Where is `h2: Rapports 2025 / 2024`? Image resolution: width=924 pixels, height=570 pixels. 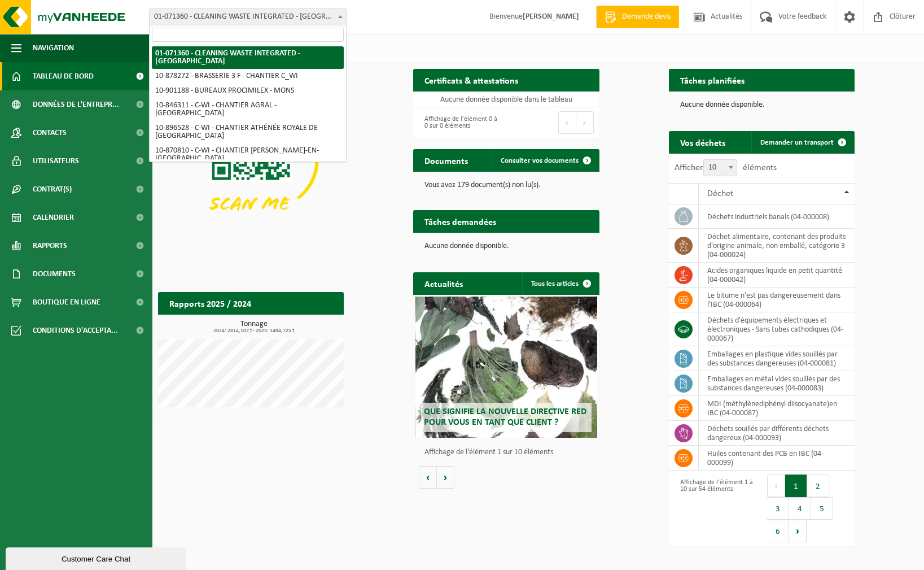 h2: Rapports 2025 / 2024 is located at coordinates (210, 303).